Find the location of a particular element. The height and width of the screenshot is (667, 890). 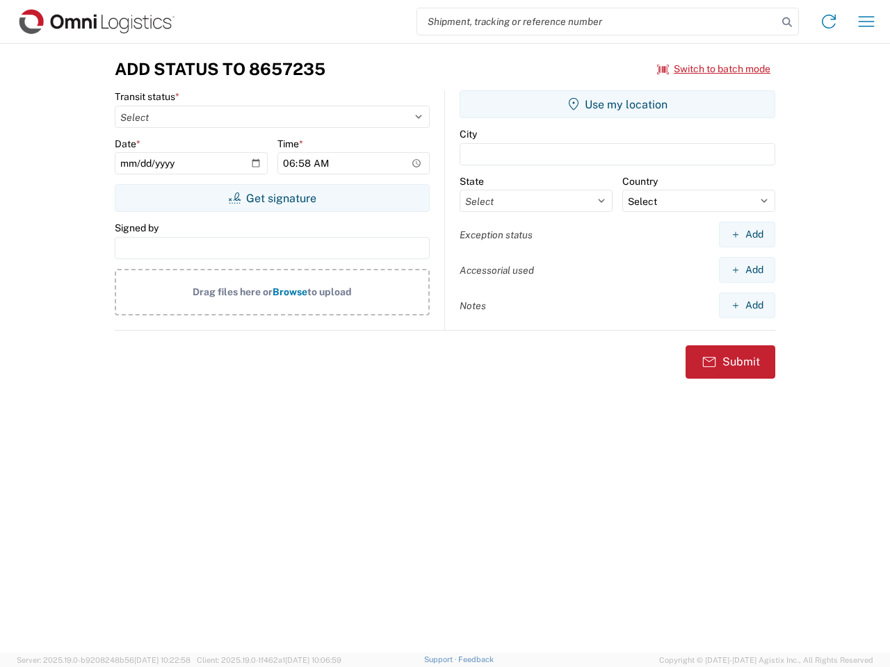

a: Feedback is located at coordinates (475, 659).